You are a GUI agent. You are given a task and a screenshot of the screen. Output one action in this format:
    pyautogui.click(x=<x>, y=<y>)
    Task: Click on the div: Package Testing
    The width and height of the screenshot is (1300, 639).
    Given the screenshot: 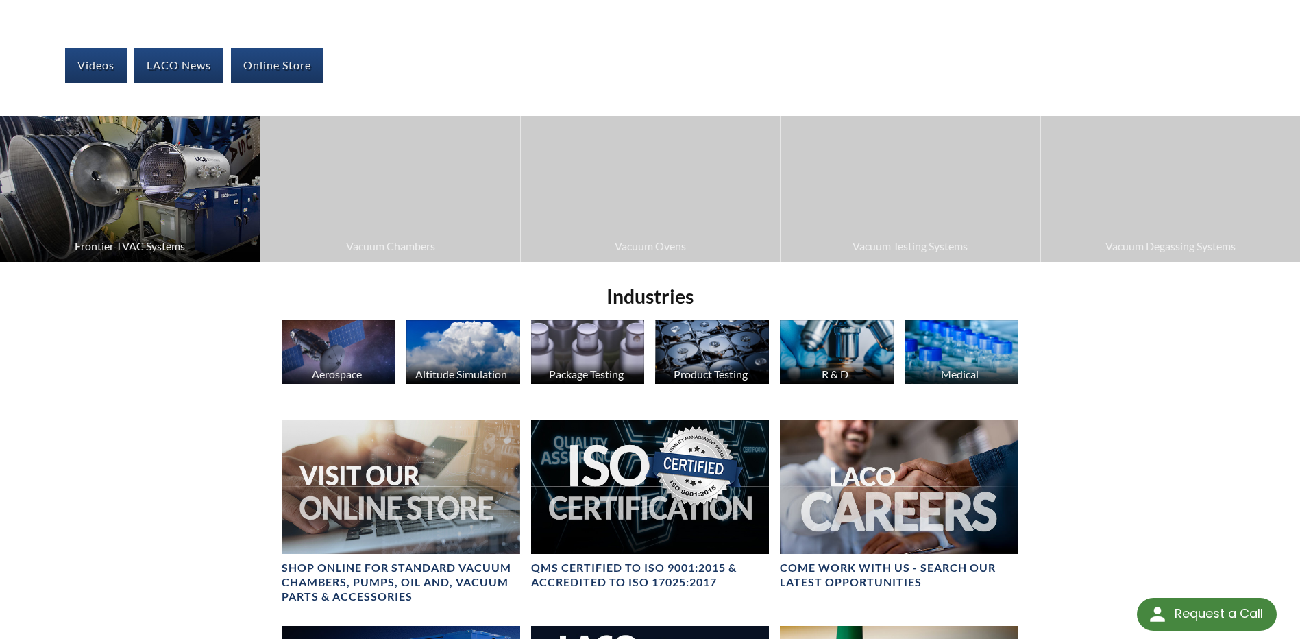 What is the action you would take?
    pyautogui.click(x=586, y=374)
    